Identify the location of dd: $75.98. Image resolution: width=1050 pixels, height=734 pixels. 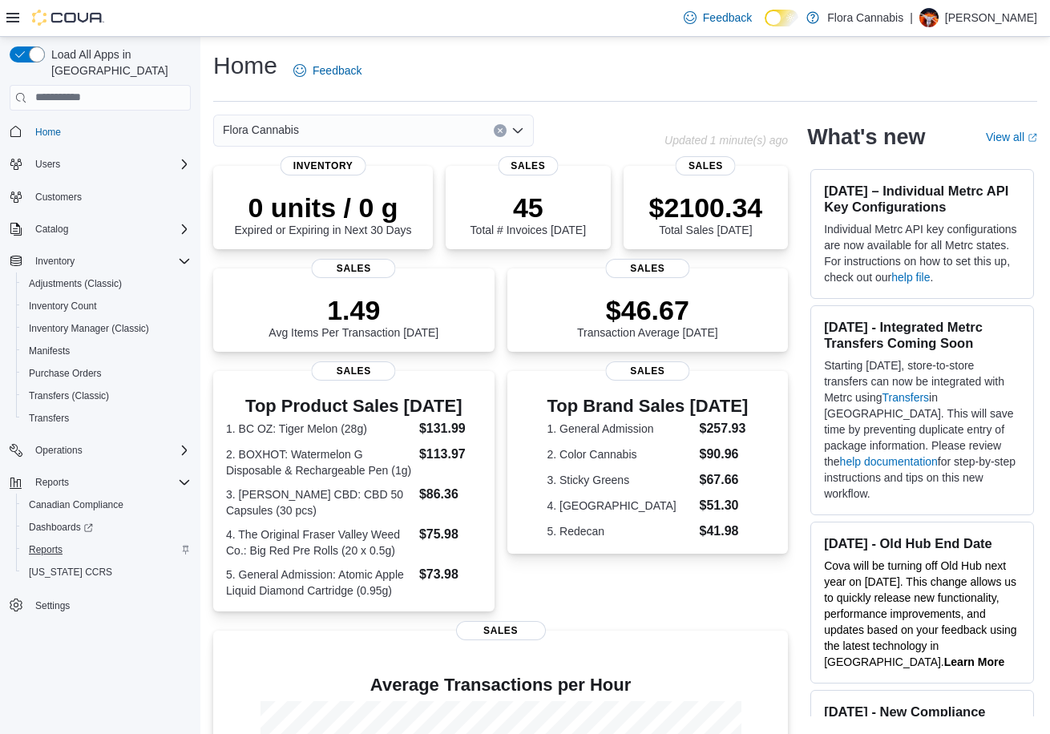
(450, 535).